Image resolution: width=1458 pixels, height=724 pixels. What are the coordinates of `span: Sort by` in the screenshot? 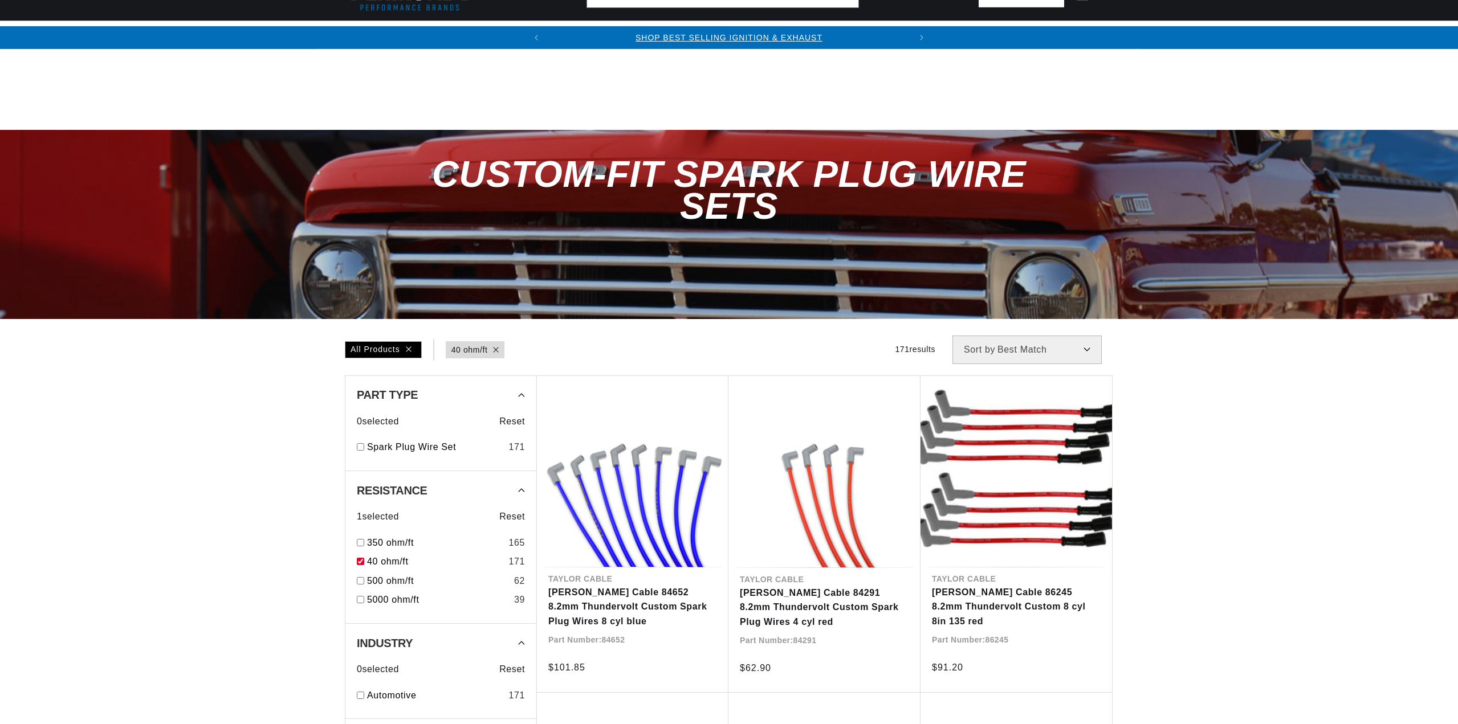 It's located at (979, 350).